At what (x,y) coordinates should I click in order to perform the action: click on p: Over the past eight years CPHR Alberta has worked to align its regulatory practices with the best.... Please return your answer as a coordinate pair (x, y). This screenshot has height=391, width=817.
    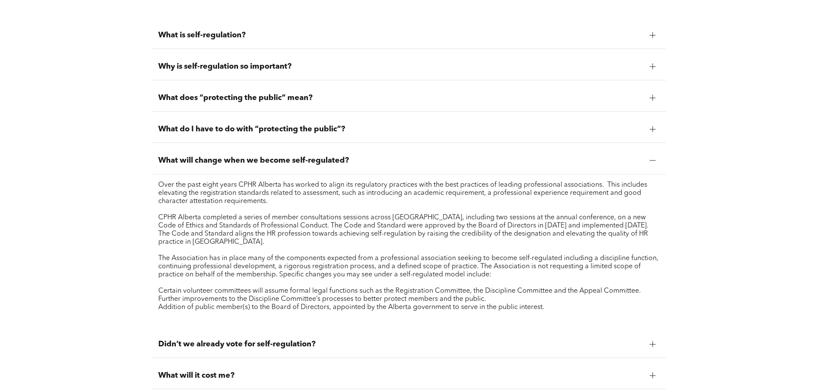
    Looking at the image, I should click on (409, 193).